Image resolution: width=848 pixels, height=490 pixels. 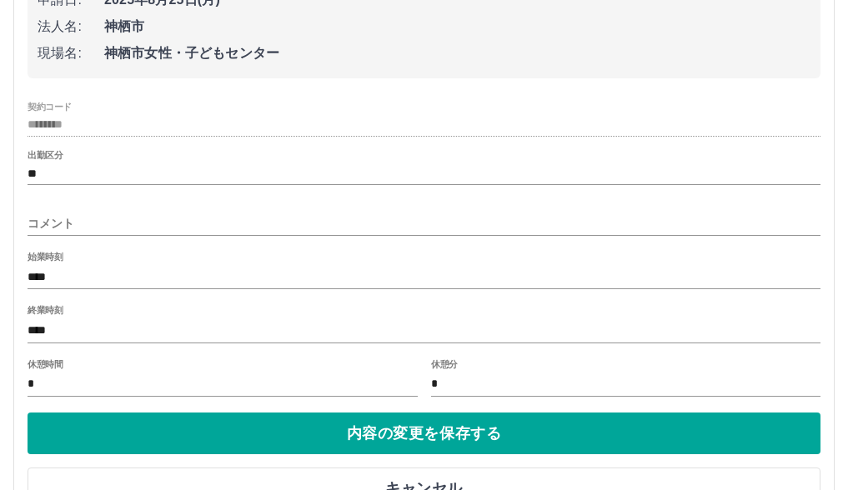 I want to click on label: 休憩分, so click(x=444, y=363).